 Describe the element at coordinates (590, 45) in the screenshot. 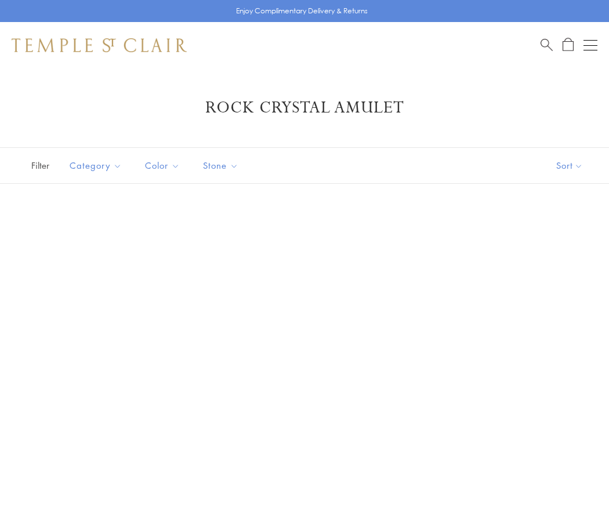

I see `button: Open navigation` at that location.